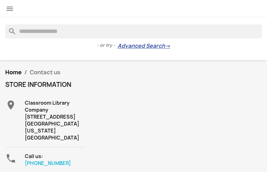 This screenshot has height=172, width=267. I want to click on div: Call us:, so click(54, 160).